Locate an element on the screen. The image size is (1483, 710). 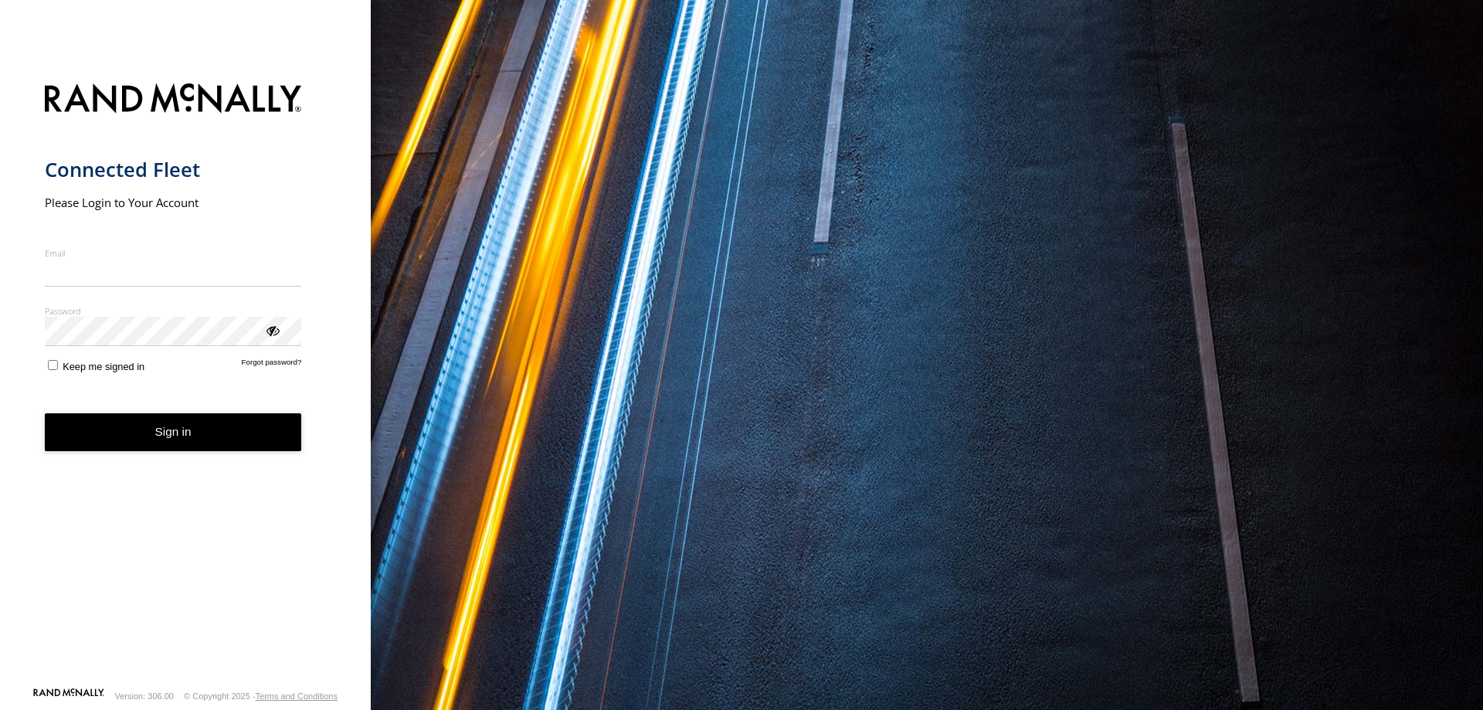
label: Email is located at coordinates (173, 253).